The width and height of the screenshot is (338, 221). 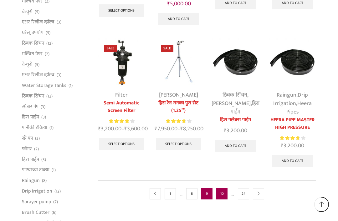 What do you see at coordinates (122, 11) in the screenshot?
I see `a: Select options for “Heera Lateral Joiners”` at bounding box center [122, 11].